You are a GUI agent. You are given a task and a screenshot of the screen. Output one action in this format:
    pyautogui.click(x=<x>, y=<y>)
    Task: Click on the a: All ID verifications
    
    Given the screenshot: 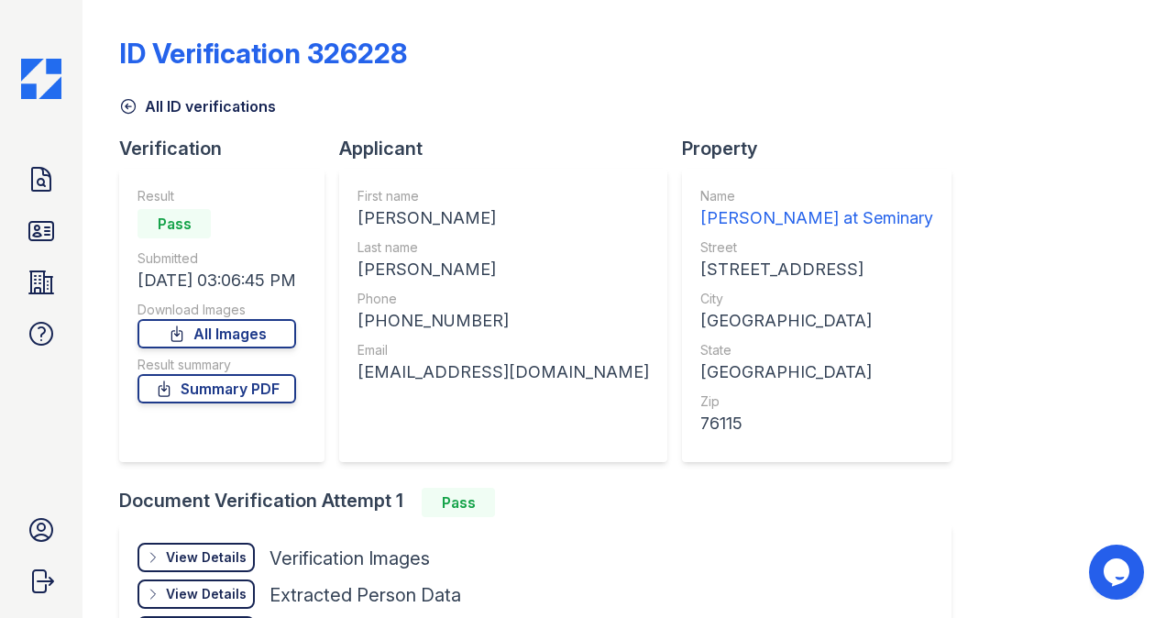 What is the action you would take?
    pyautogui.click(x=197, y=106)
    